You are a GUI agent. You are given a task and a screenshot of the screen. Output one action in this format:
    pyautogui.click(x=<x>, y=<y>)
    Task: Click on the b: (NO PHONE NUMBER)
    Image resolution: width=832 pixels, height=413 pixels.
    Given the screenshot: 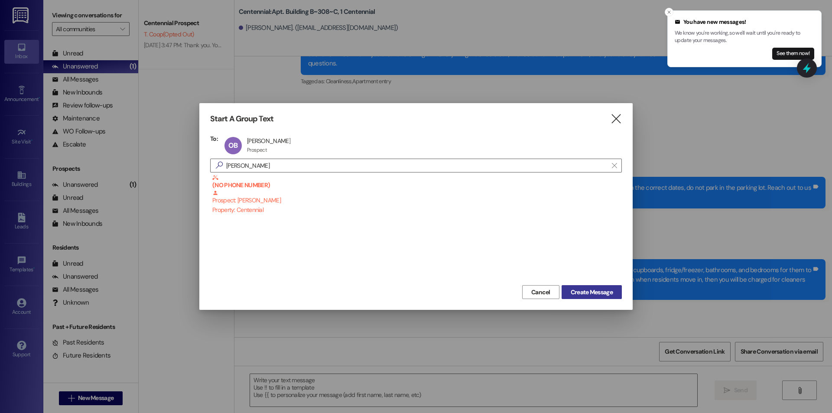 What is the action you would take?
    pyautogui.click(x=417, y=182)
    